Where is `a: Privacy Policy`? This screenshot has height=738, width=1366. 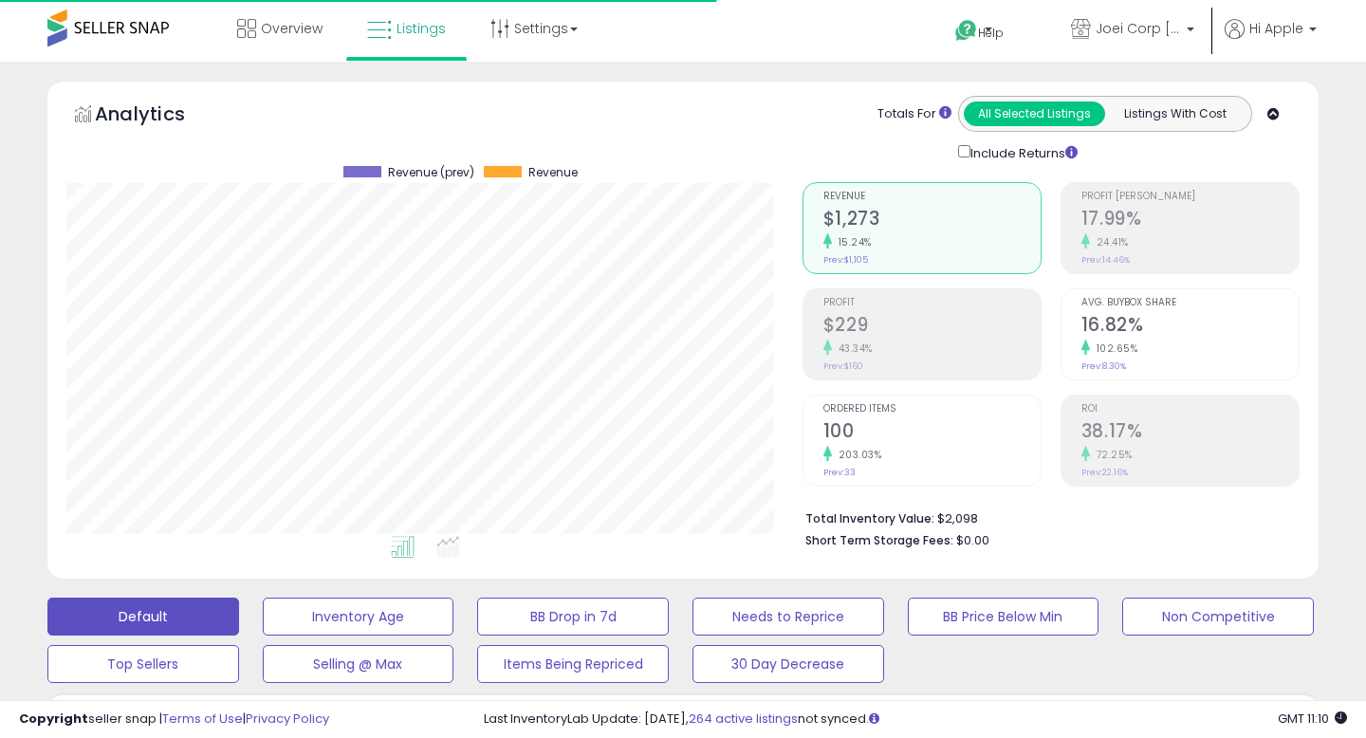
a: Privacy Policy is located at coordinates (288, 718).